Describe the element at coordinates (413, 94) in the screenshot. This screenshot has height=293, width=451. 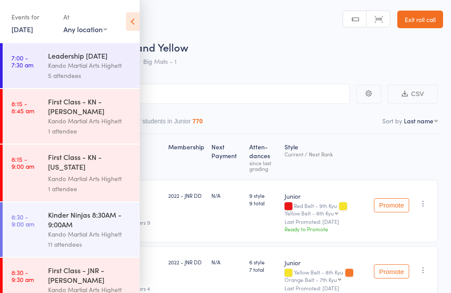
I see `button: CSV` at that location.